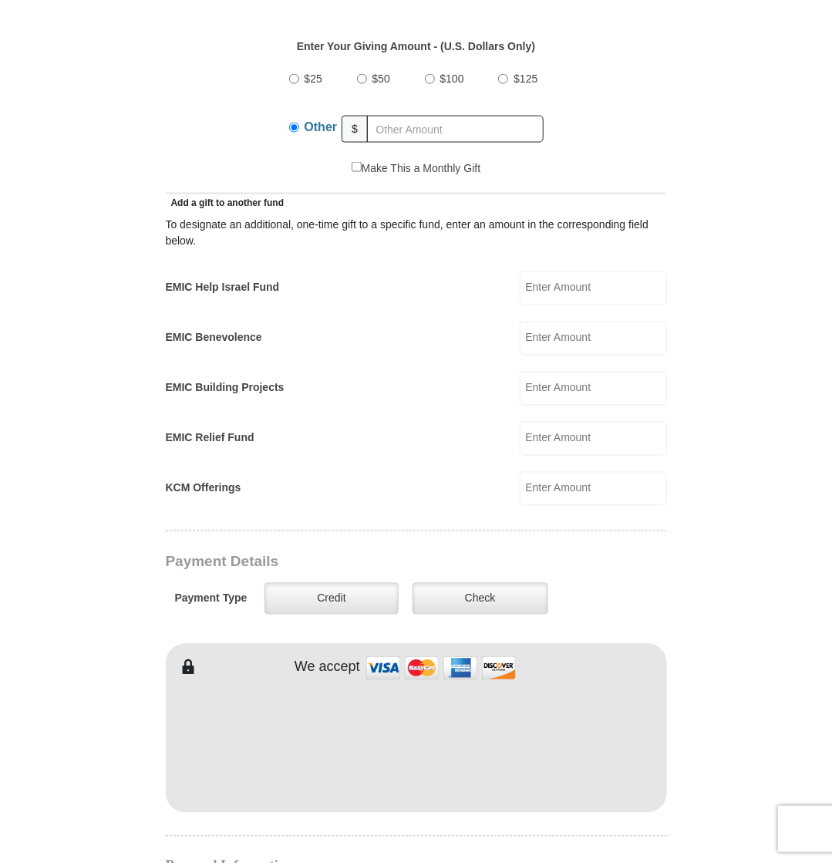 The height and width of the screenshot is (863, 832). I want to click on img: credit cards accepted, so click(441, 668).